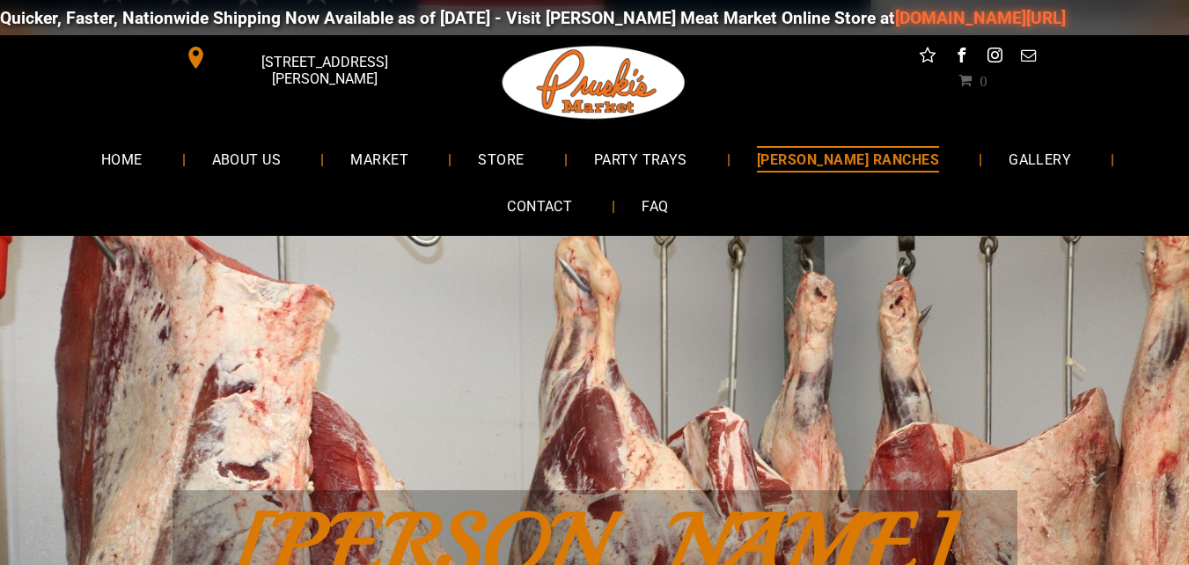 The height and width of the screenshot is (565, 1189). What do you see at coordinates (983, 80) in the screenshot?
I see `span: 0` at bounding box center [983, 80].